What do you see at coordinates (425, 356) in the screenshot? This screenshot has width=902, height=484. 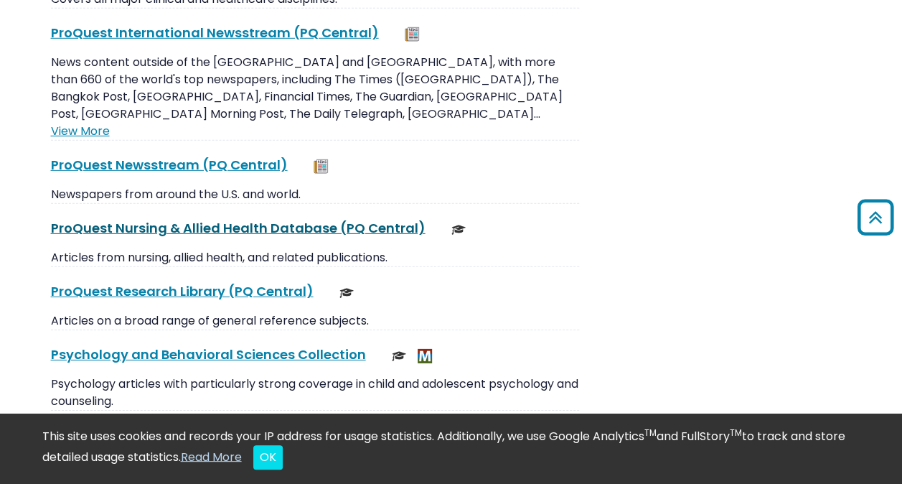 I see `img: MeL (Michigan electronic Library)` at bounding box center [425, 356].